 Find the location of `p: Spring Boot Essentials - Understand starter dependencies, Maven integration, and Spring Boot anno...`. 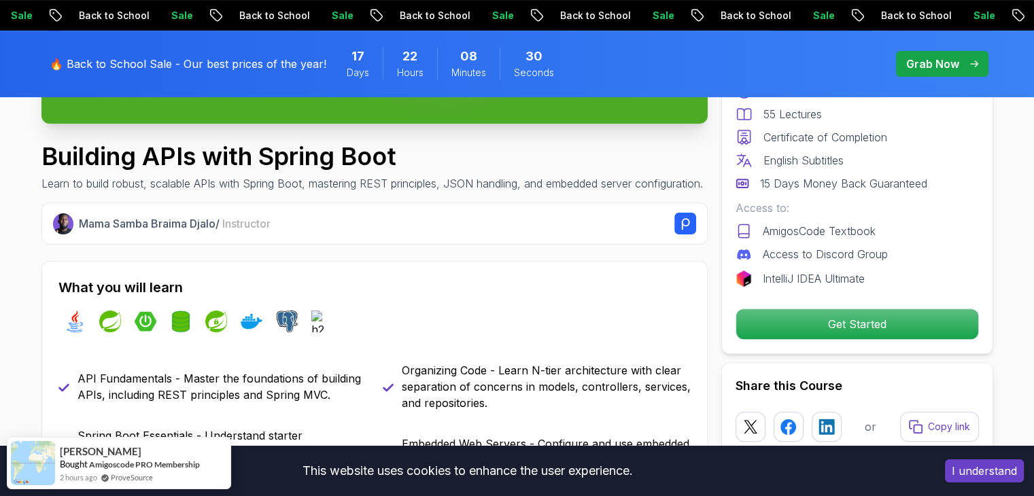

p: Spring Boot Essentials - Understand starter dependencies, Maven integration, and Spring Boot anno... is located at coordinates (222, 452).